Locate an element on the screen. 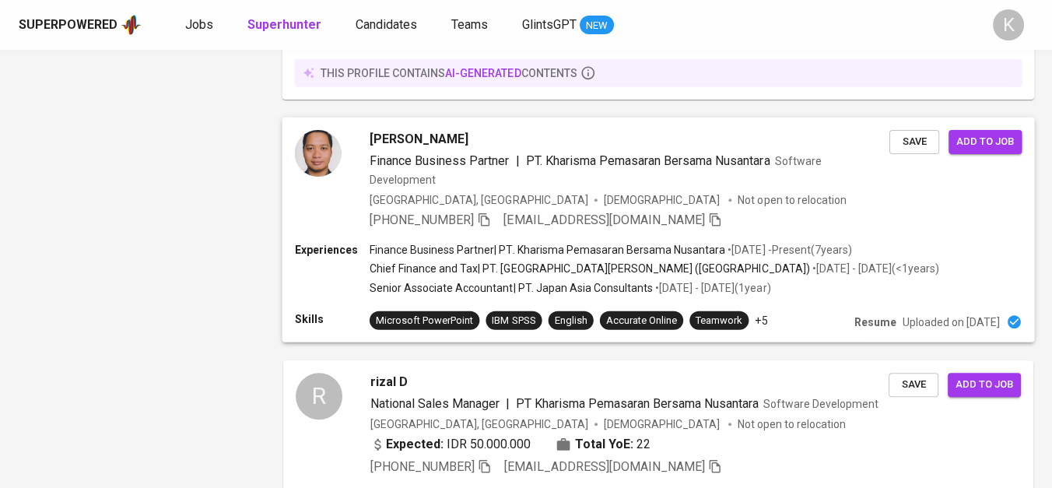 The image size is (1052, 488). div: Microsoft PowerPoint is located at coordinates (424, 320).